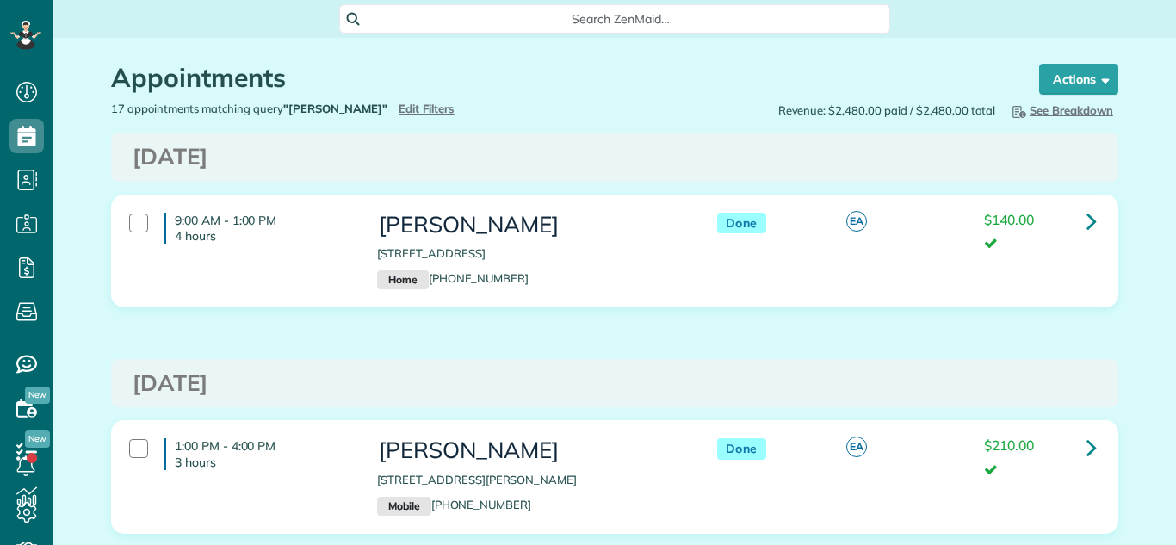  What do you see at coordinates (258, 454) in the screenshot?
I see `h4: 1:00 PM - 4:00 PM` at bounding box center [258, 454].